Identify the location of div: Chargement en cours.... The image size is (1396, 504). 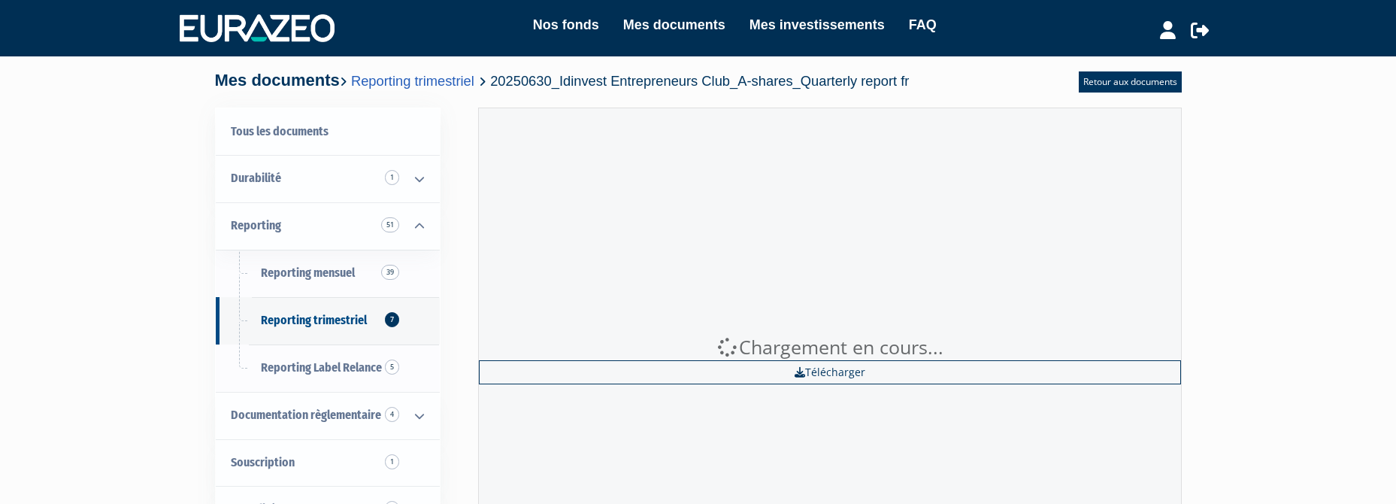
(830, 347).